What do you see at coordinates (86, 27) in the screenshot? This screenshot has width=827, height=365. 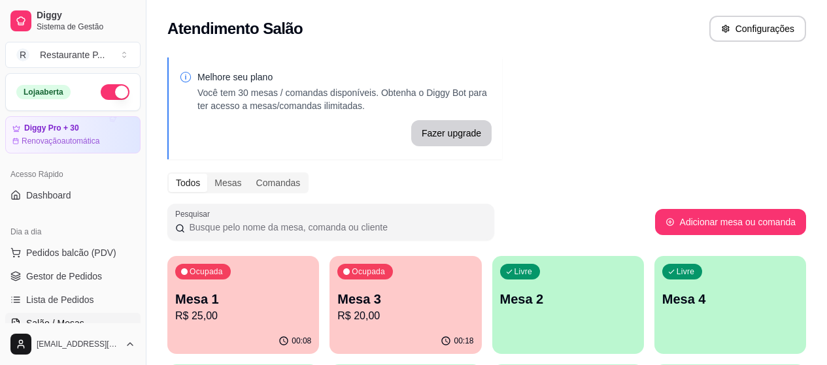 I see `span: Sistema de Gestão` at bounding box center [86, 27].